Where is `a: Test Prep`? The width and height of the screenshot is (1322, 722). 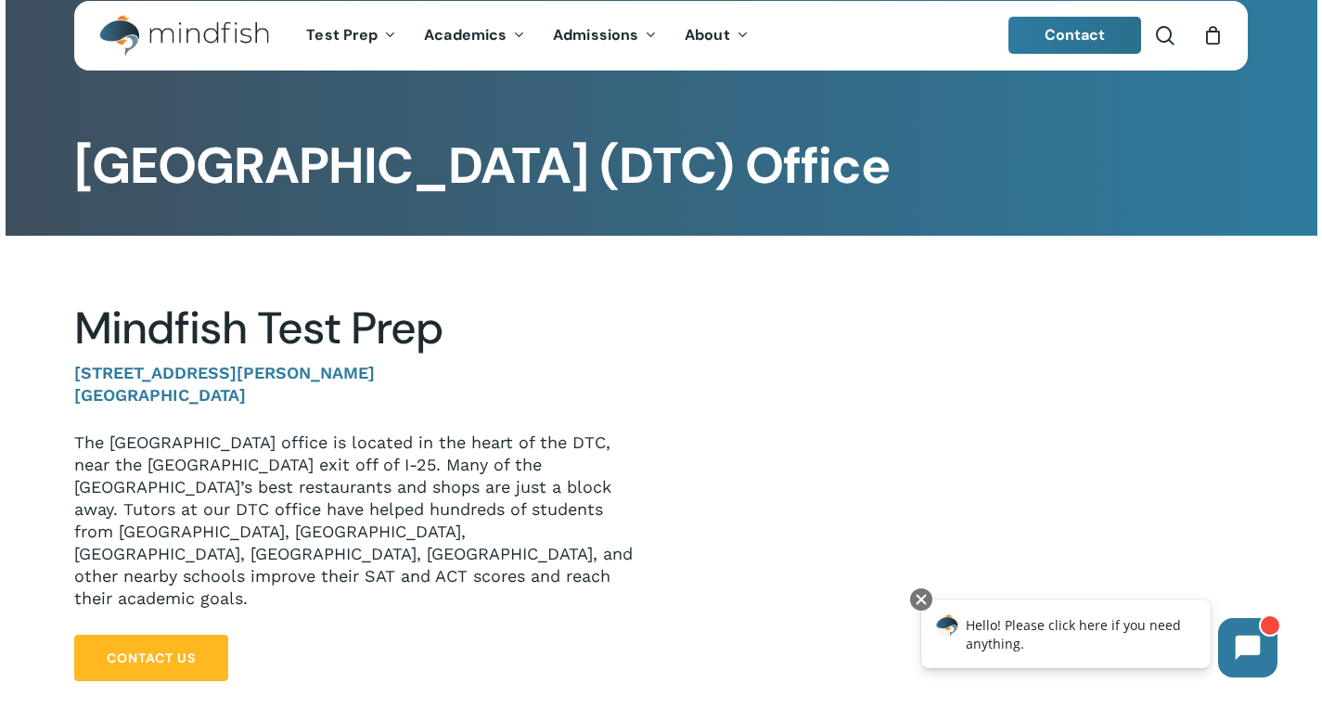
a: Test Prep is located at coordinates (351, 35).